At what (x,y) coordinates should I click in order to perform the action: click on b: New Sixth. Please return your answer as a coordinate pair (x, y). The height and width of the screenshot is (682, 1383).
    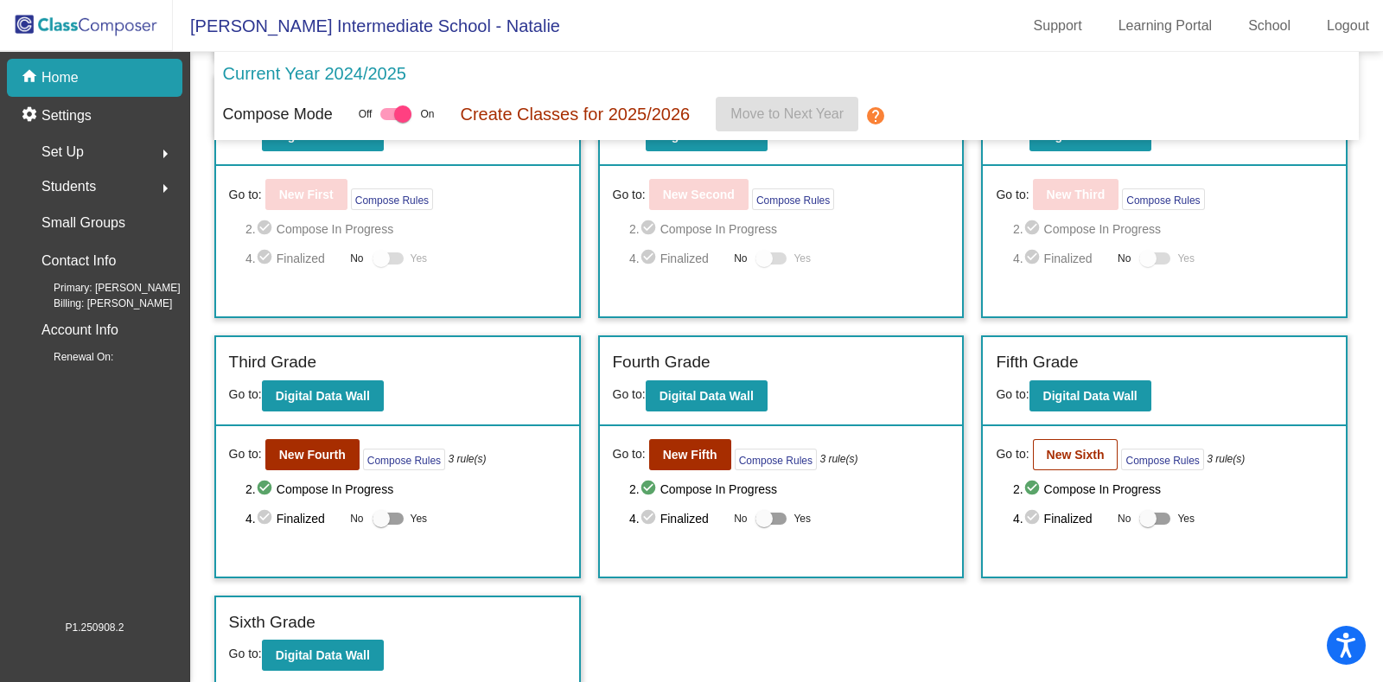
    Looking at the image, I should click on (1075, 455).